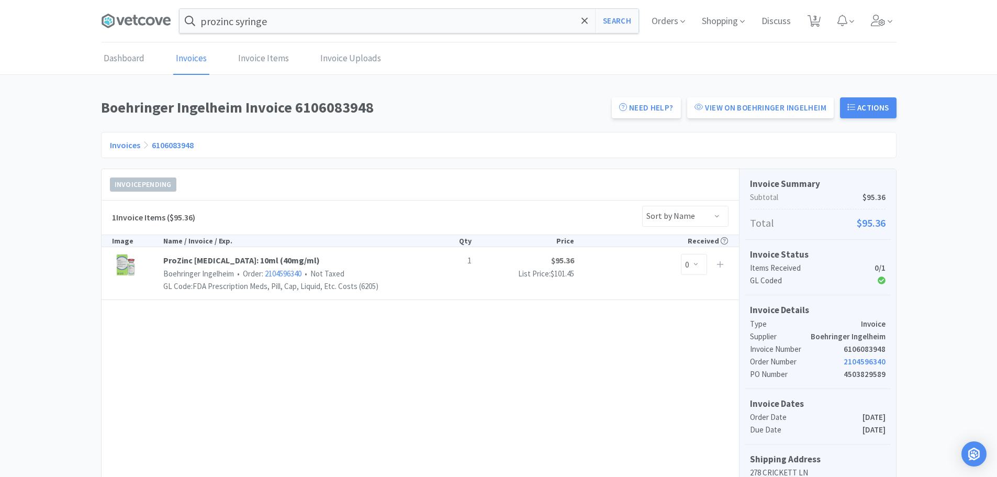 This screenshot has height=477, width=997. I want to click on p: 6106083948, so click(865, 349).